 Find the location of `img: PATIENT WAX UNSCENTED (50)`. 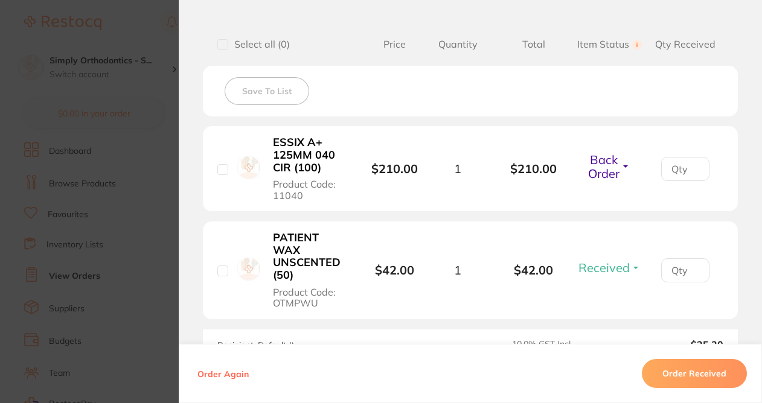

img: PATIENT WAX UNSCENTED (50) is located at coordinates (249, 269).